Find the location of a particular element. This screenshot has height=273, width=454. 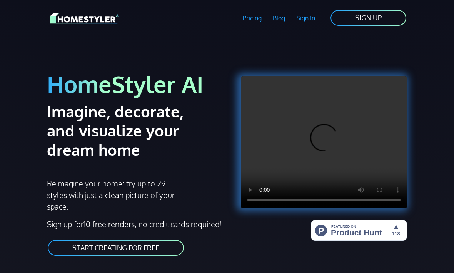

p: Reimagine your home: try up to 29 styles with just a clean picture of your space. is located at coordinates (113, 195).